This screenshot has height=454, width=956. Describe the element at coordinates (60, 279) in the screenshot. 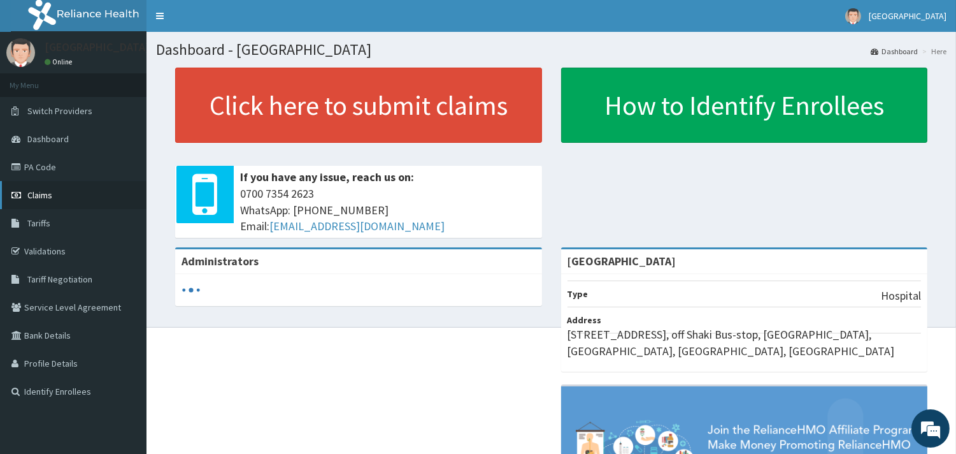

I see `span: Tariff Negotiation` at that location.